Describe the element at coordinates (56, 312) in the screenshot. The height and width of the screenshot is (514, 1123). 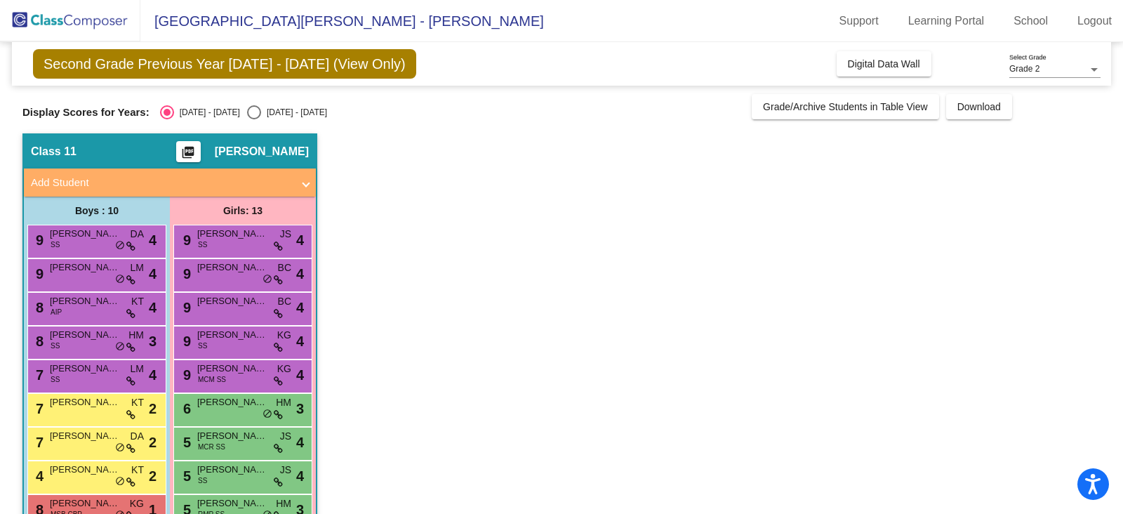
I see `span: AIP` at that location.